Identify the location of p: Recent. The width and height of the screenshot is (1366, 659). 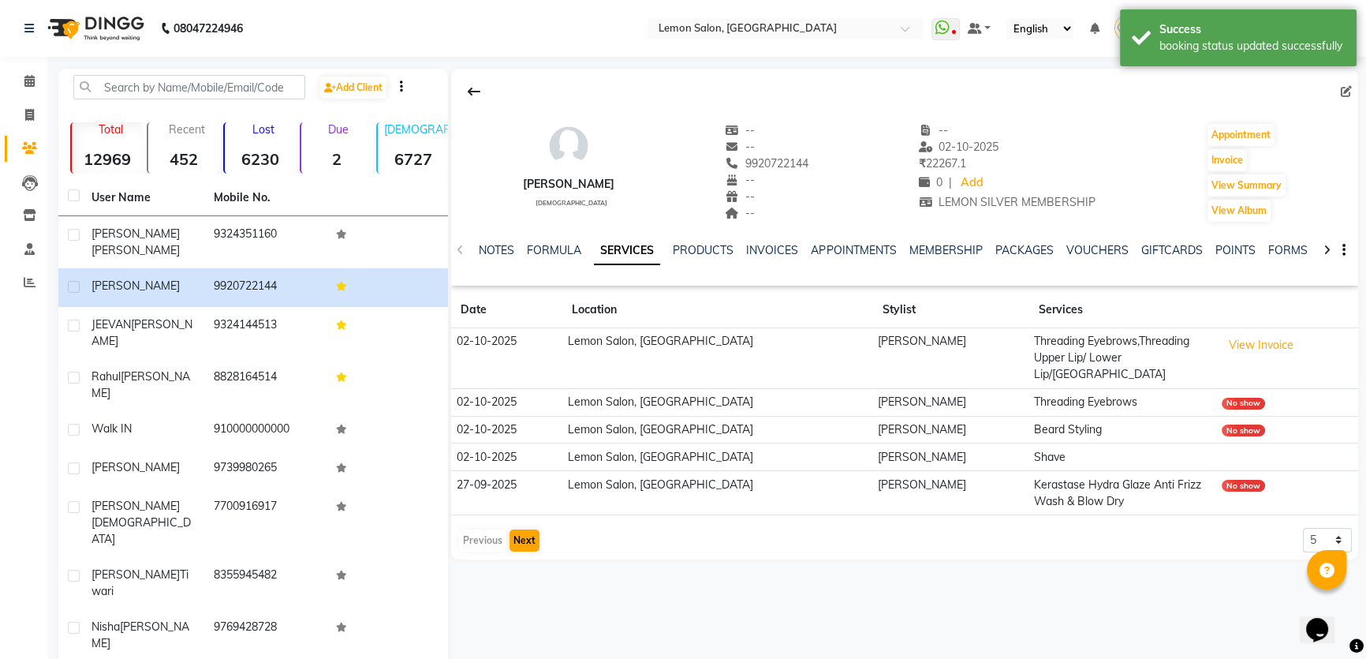
(187, 129).